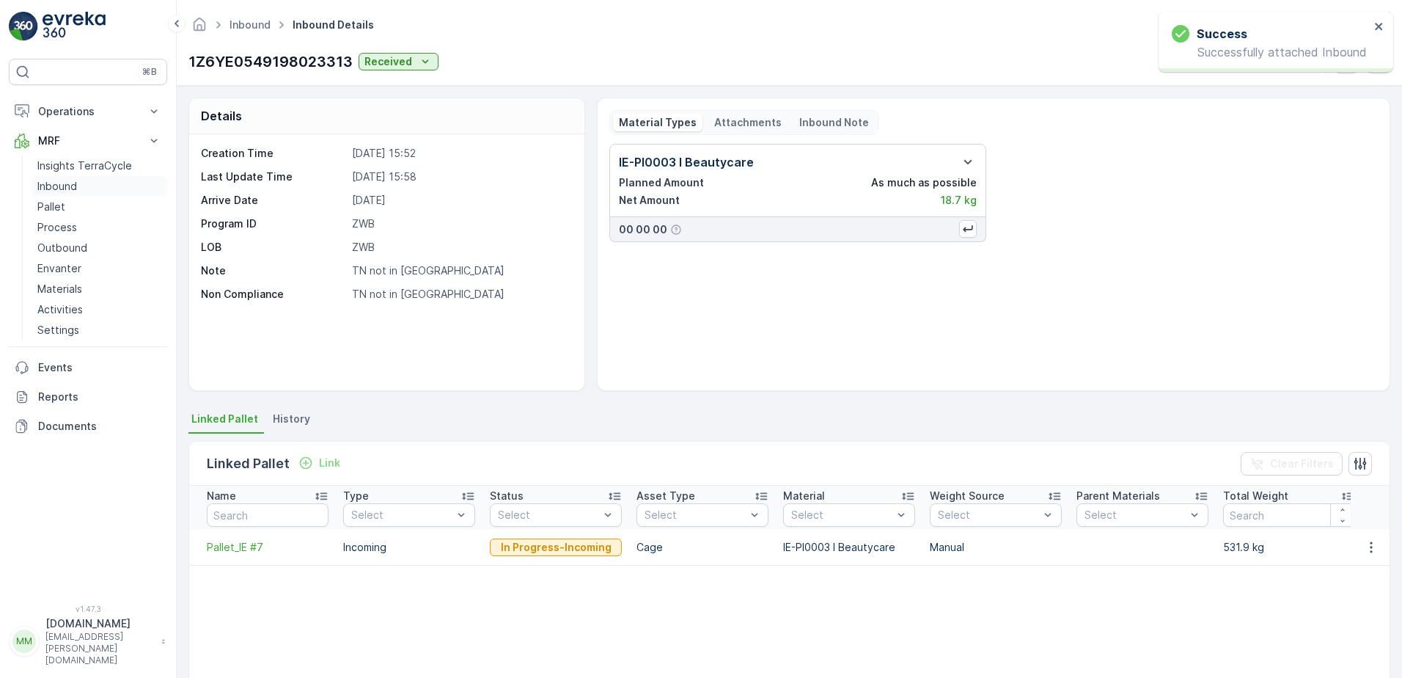  I want to click on a: Pallet_IE #7, so click(268, 547).